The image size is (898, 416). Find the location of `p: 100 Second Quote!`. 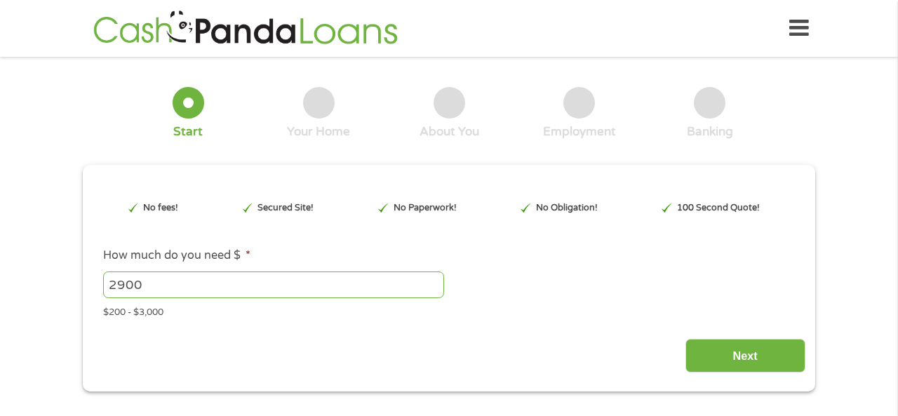

p: 100 Second Quote! is located at coordinates (718, 208).